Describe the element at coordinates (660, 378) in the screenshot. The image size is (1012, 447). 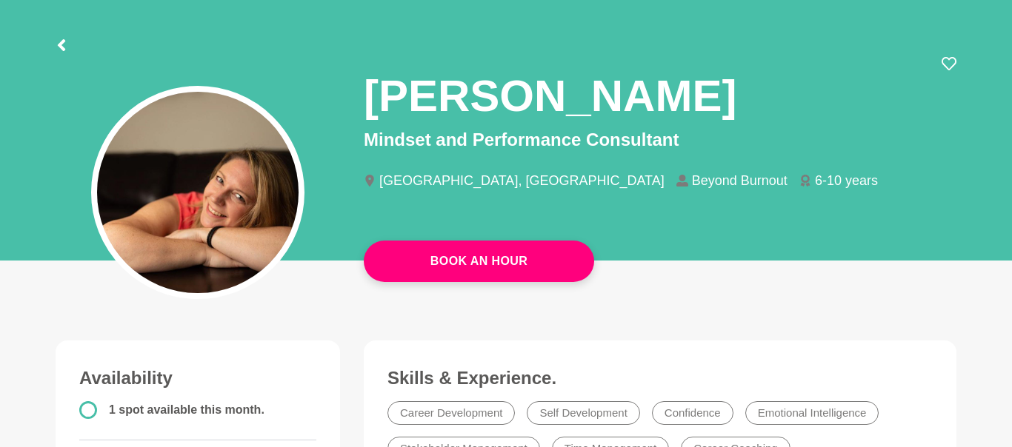
I see `h3: Skills & Experience.` at that location.